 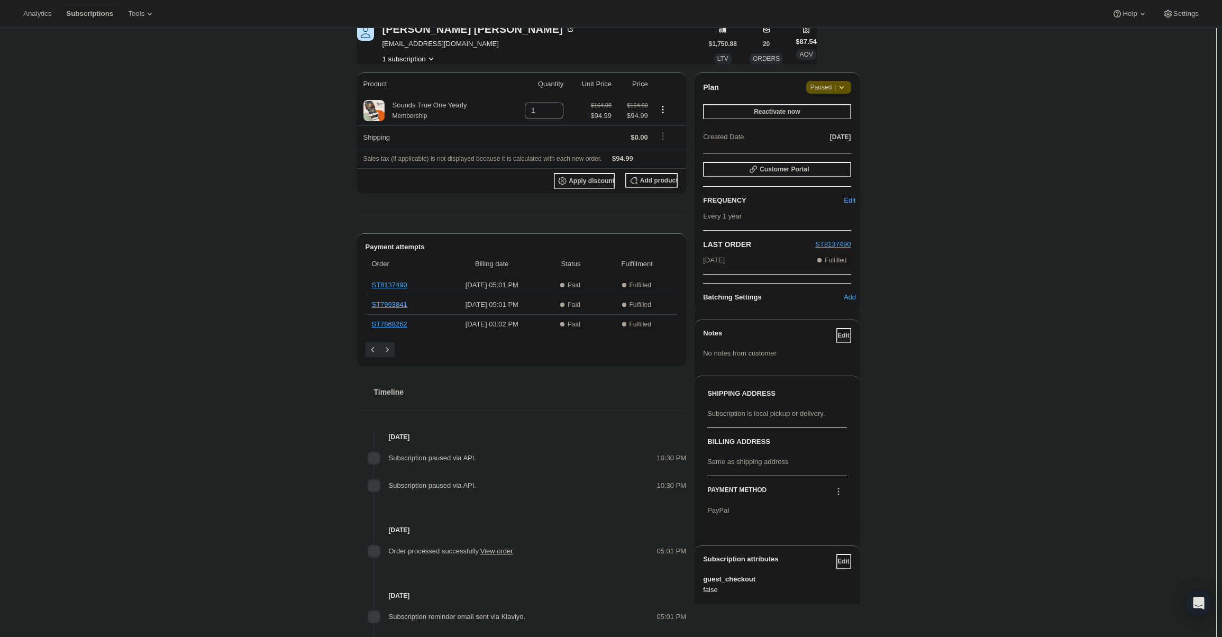 I want to click on button: Reactivate now, so click(x=776, y=112).